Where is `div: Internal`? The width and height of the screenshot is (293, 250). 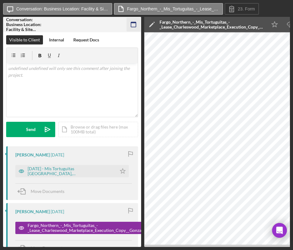
div: Internal is located at coordinates (56, 40).